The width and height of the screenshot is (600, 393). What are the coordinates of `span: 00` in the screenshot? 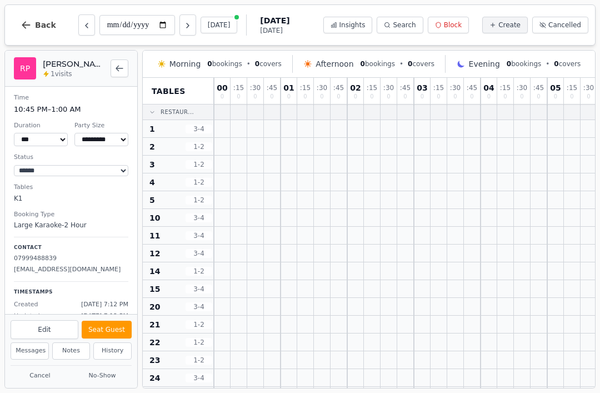 It's located at (222, 88).